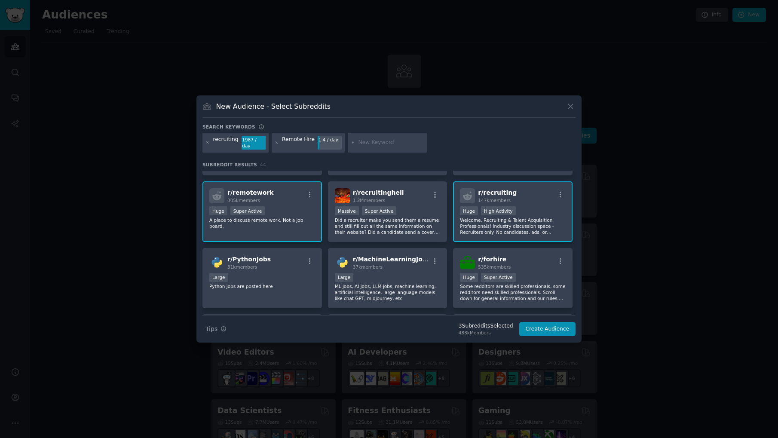 Image resolution: width=778 pixels, height=438 pixels. Describe the element at coordinates (211, 329) in the screenshot. I see `span: Tips` at that location.